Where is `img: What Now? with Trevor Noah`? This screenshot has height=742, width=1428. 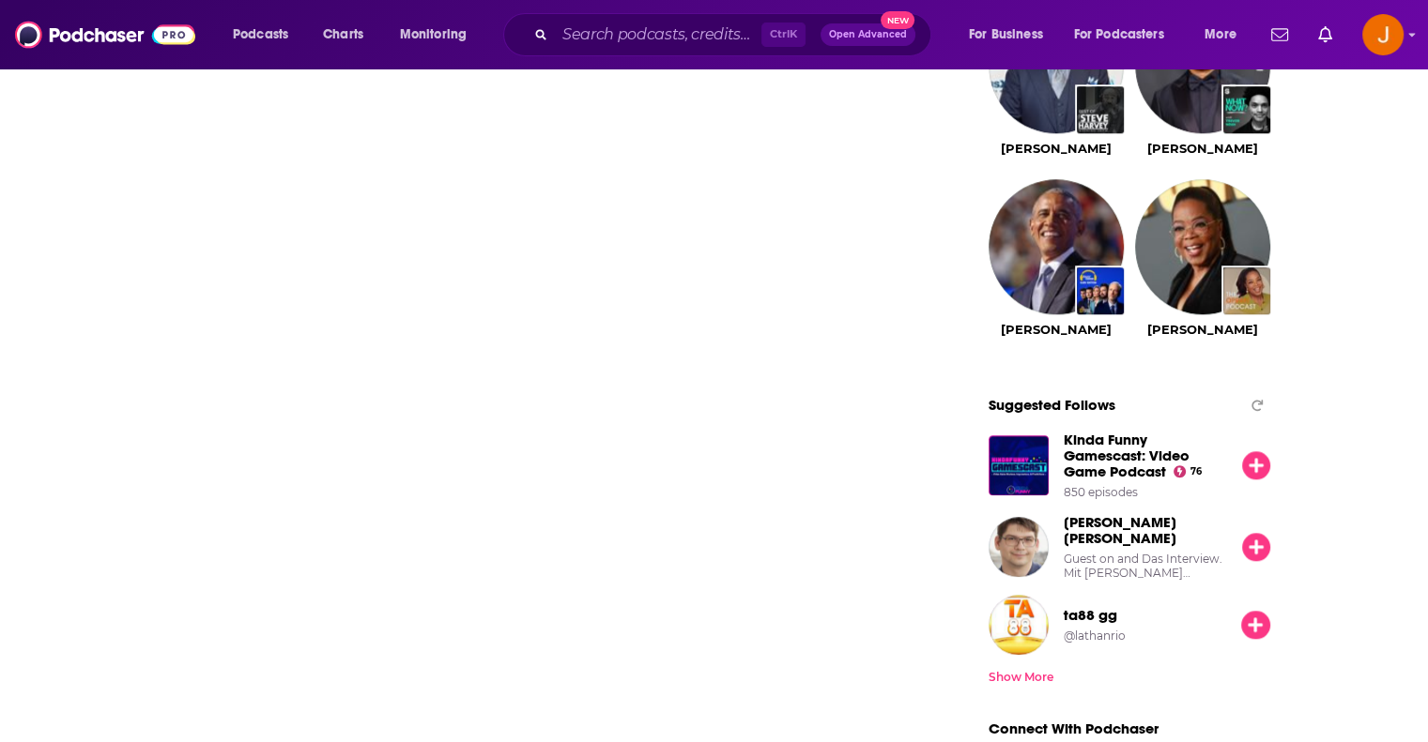 img: What Now? with Trevor Noah is located at coordinates (1246, 110).